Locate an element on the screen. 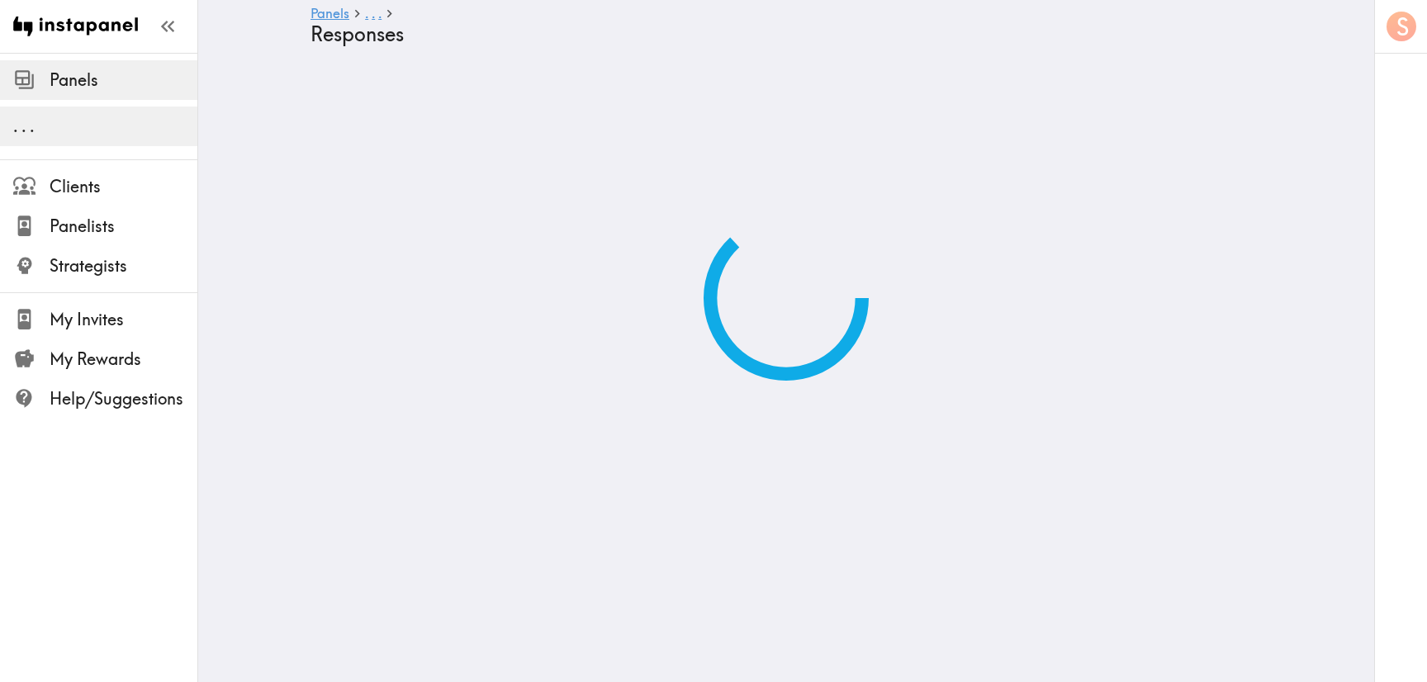 The image size is (1427, 682). span: Panelists is located at coordinates (123, 226).